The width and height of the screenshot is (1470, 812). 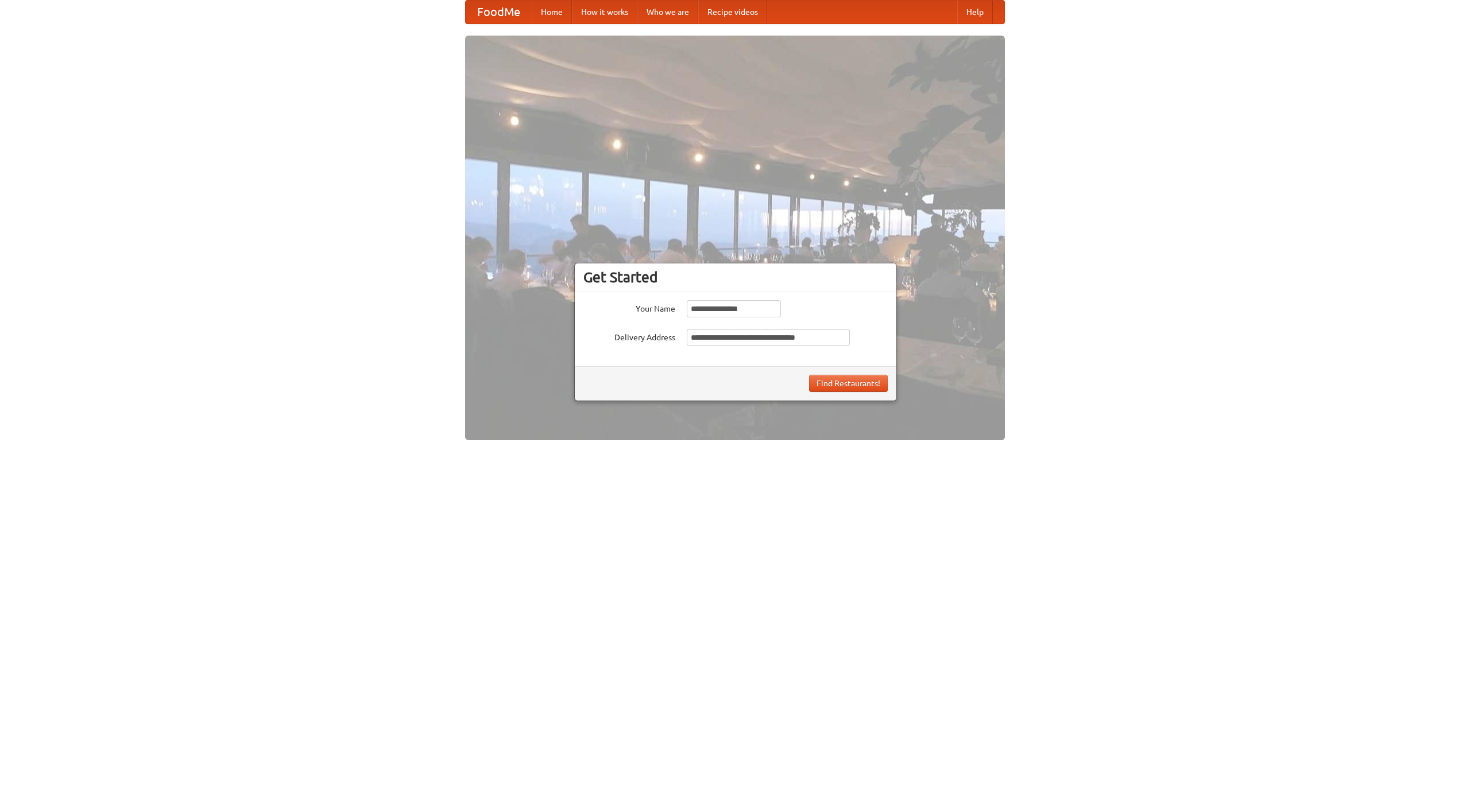 What do you see at coordinates (975, 12) in the screenshot?
I see `a: Help` at bounding box center [975, 12].